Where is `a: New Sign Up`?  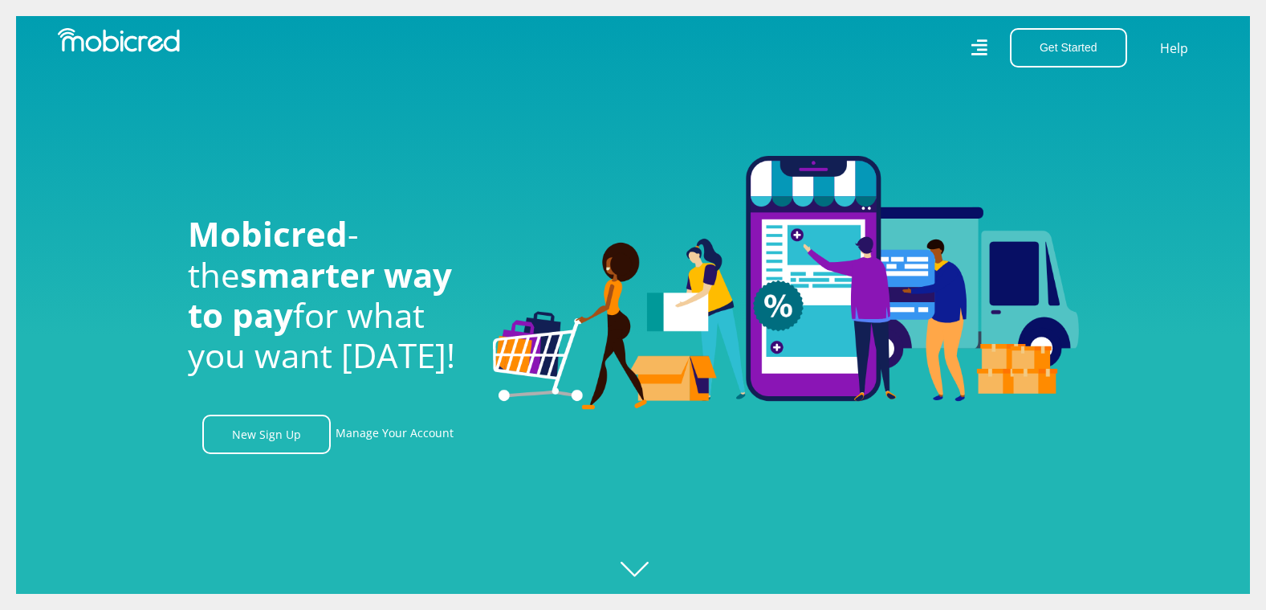 a: New Sign Up is located at coordinates (267, 434).